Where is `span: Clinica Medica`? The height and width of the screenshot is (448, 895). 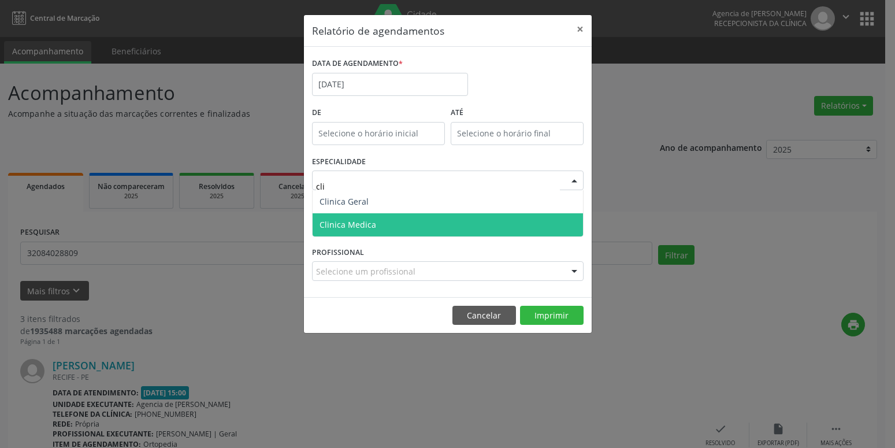
span: Clinica Medica is located at coordinates (348, 224).